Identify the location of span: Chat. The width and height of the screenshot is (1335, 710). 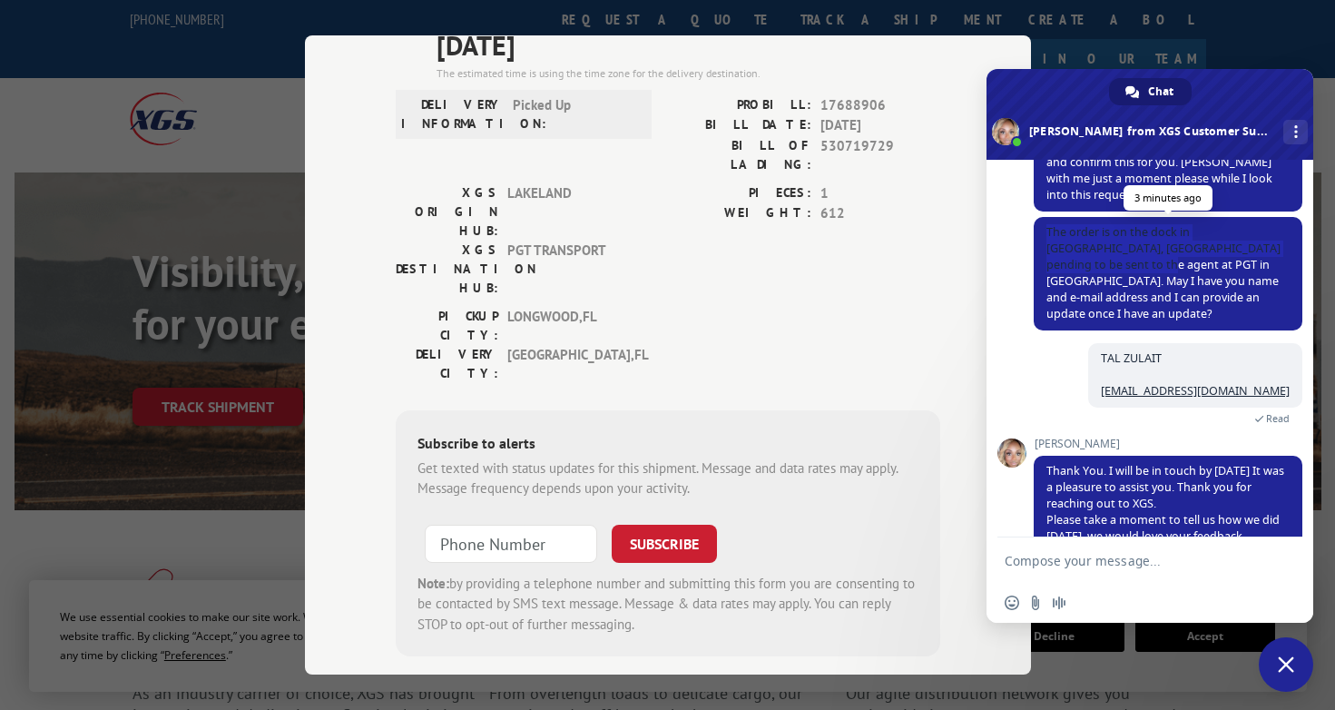
(1161, 92).